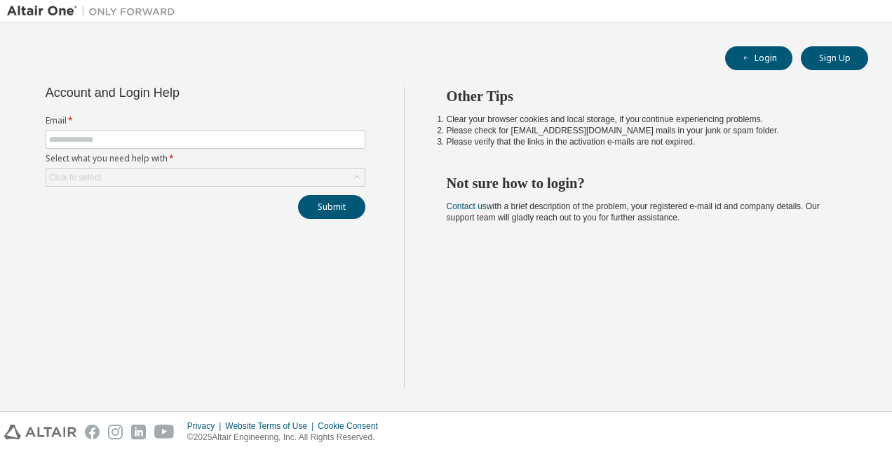 This screenshot has width=892, height=452. What do you see at coordinates (138, 431) in the screenshot?
I see `img: linkedin.svg` at bounding box center [138, 431].